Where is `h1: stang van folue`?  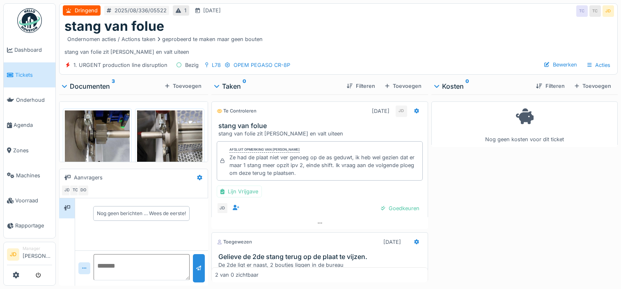 h1: stang van folue is located at coordinates (114, 26).